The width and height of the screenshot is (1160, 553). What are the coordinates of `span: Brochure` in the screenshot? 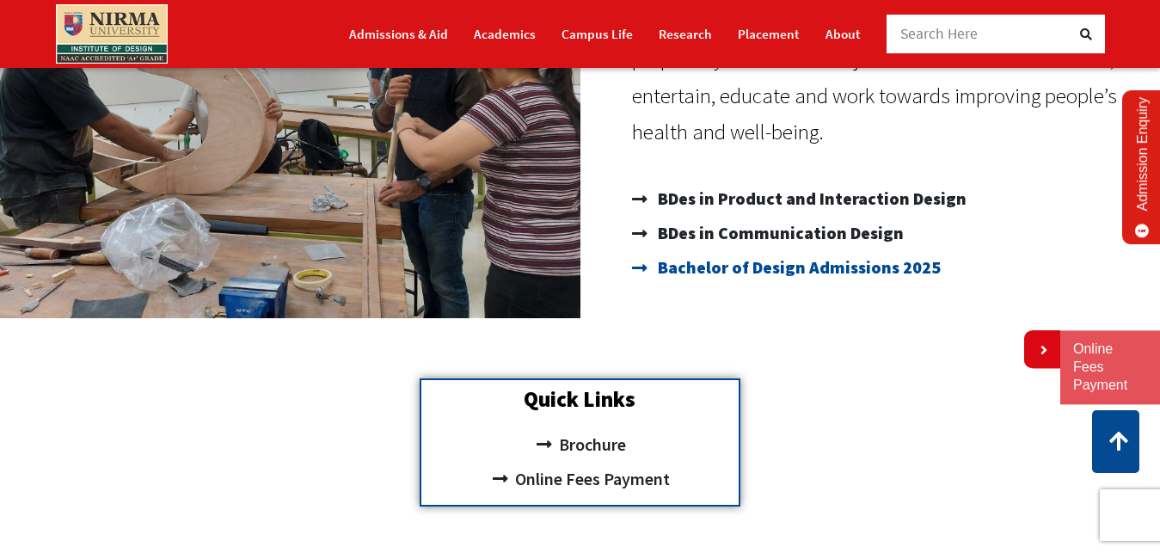 It's located at (590, 445).